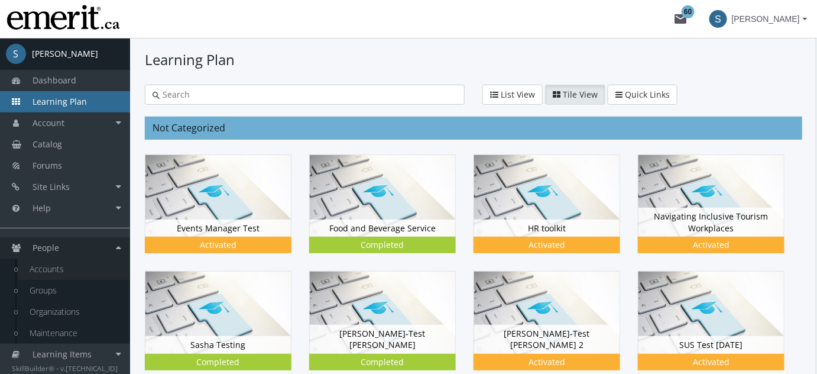  Describe the element at coordinates (46, 247) in the screenshot. I see `span: People` at that location.